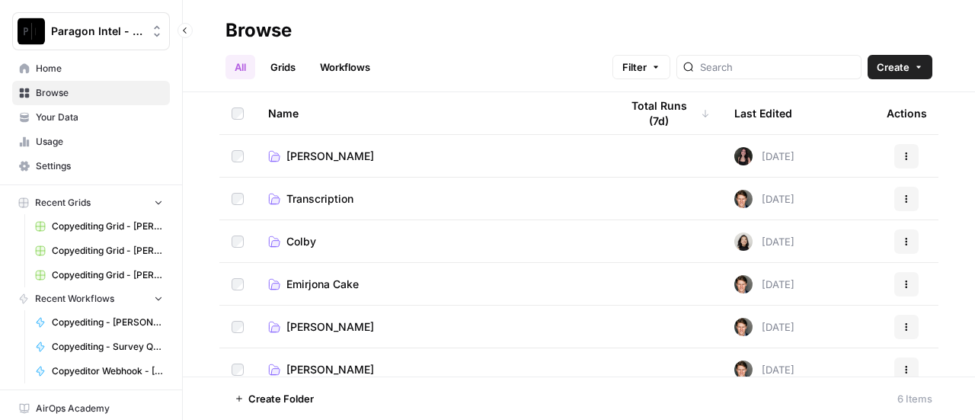  Describe the element at coordinates (99, 408) in the screenshot. I see `span: AirOps Academy` at that location.